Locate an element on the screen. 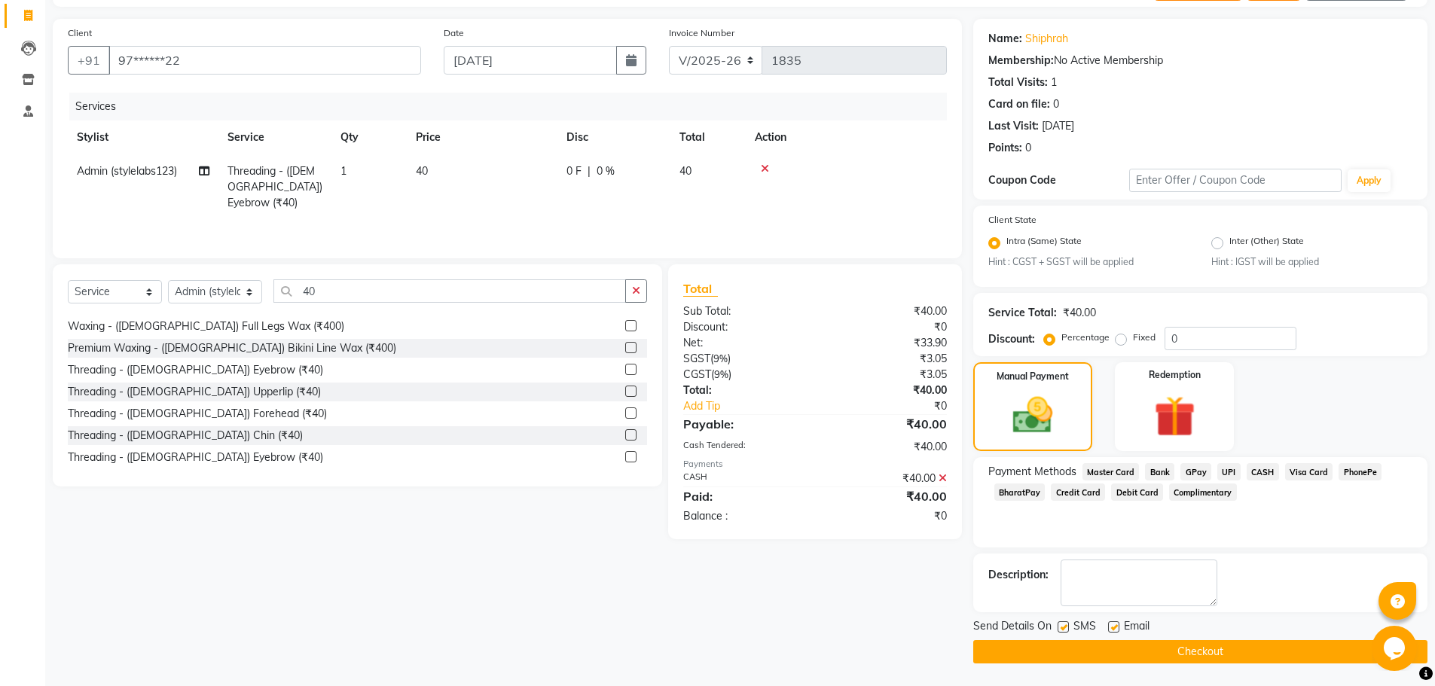 Image resolution: width=1435 pixels, height=686 pixels. label: Inter (Other) State is located at coordinates (1266, 243).